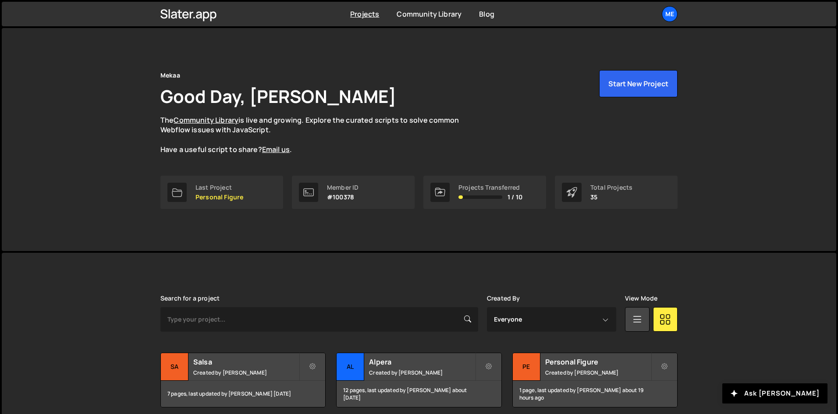  Describe the element at coordinates (343, 188) in the screenshot. I see `div: Member ID` at that location.